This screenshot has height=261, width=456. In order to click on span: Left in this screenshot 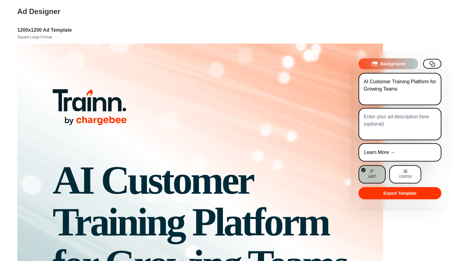, I will do `click(372, 177)`.